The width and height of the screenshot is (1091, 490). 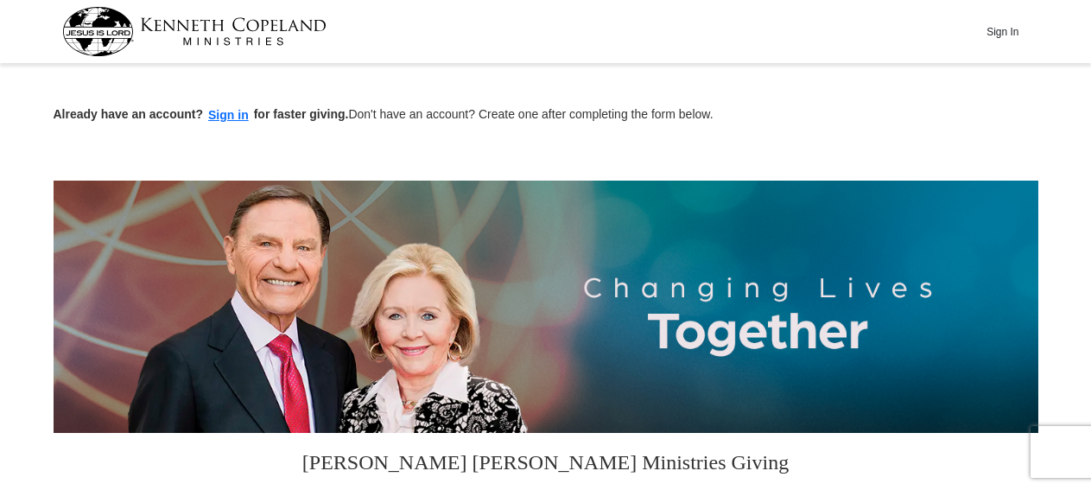 I want to click on button: Sign In, so click(x=1003, y=31).